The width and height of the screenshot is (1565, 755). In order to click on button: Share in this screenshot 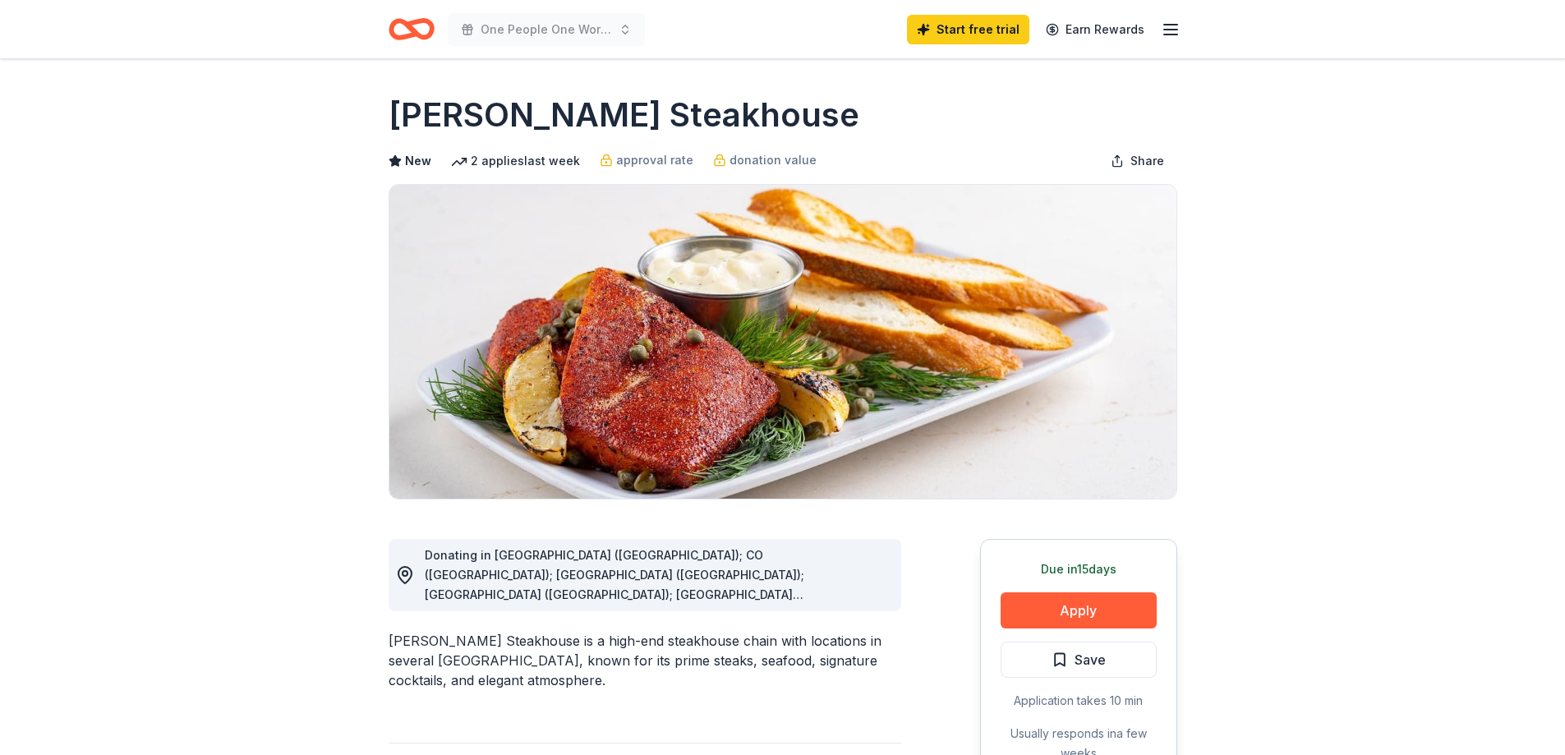, I will do `click(1137, 161)`.